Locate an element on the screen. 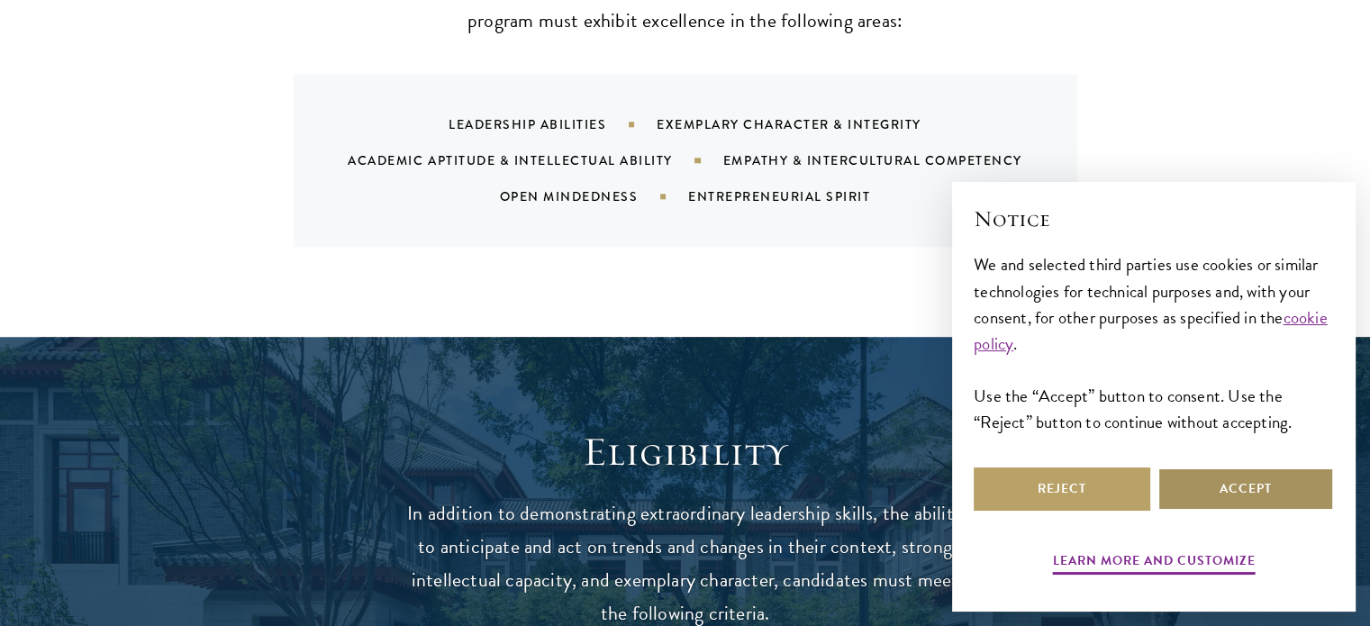  h2: Eligibility is located at coordinates (686, 452).